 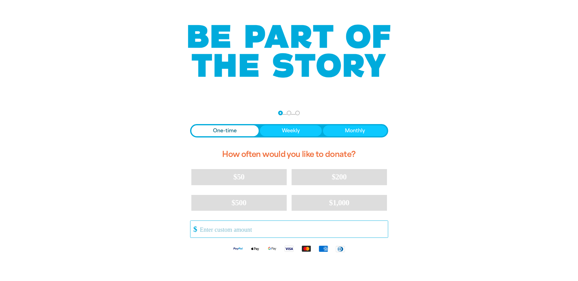 What do you see at coordinates (289, 249) in the screenshot?
I see `img: Visa logo` at bounding box center [289, 249].